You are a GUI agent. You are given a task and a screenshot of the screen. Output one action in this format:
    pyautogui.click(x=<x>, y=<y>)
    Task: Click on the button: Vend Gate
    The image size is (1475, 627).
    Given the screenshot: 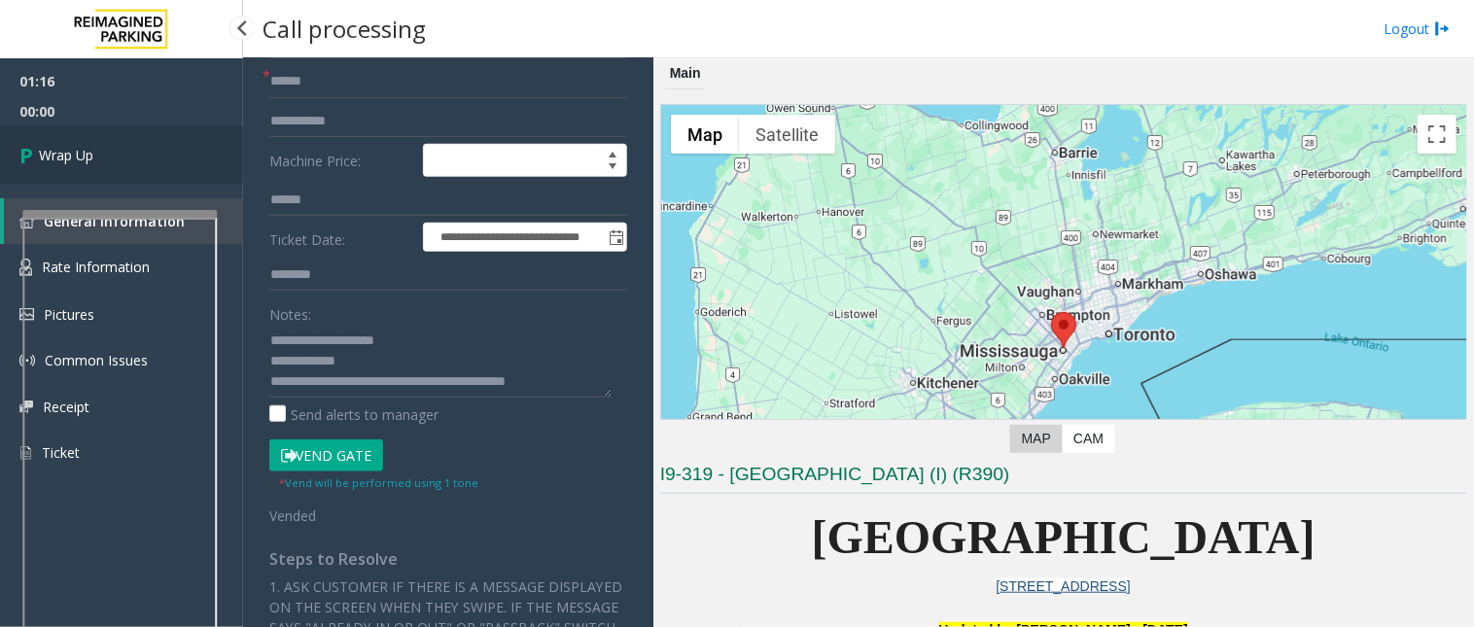 What is the action you would take?
    pyautogui.click(x=326, y=456)
    